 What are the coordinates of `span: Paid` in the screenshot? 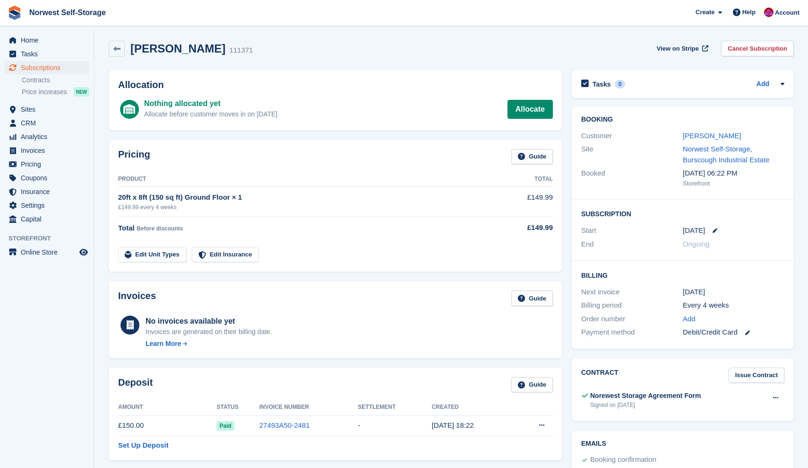 It's located at (225, 426).